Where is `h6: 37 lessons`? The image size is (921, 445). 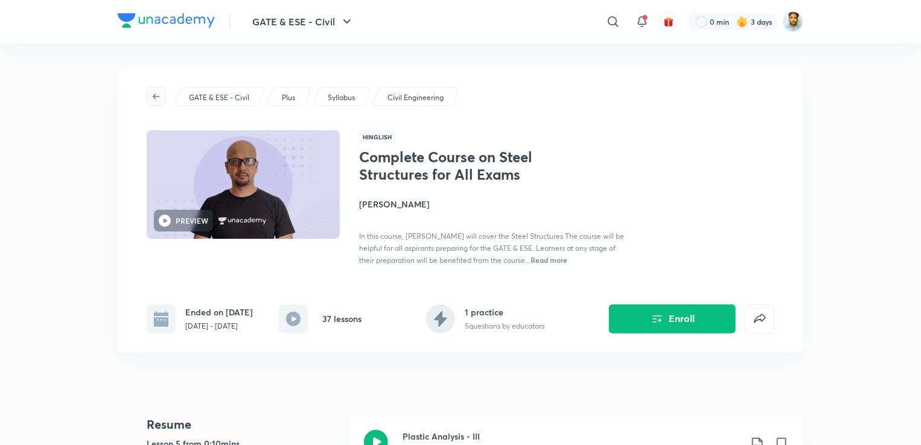 h6: 37 lessons is located at coordinates (341, 319).